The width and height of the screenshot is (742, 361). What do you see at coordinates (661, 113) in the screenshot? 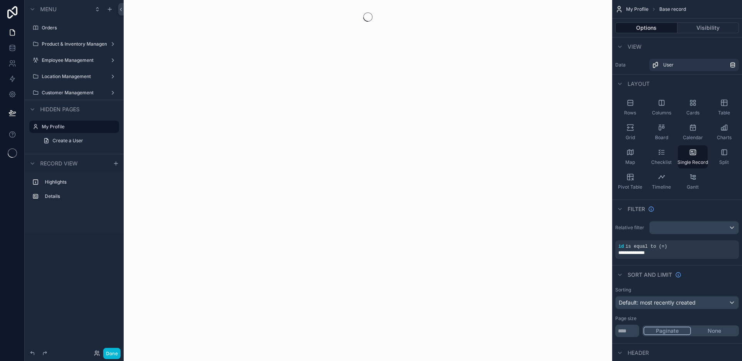
I see `span: Columns` at bounding box center [661, 113].